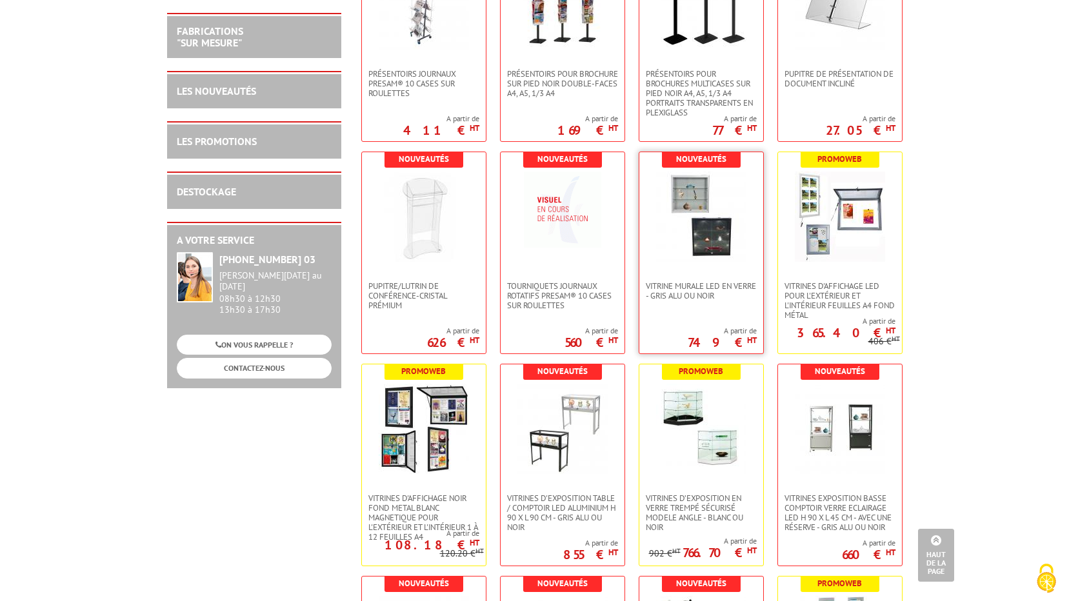  What do you see at coordinates (453, 343) in the screenshot?
I see `p: 626 €` at bounding box center [453, 343].